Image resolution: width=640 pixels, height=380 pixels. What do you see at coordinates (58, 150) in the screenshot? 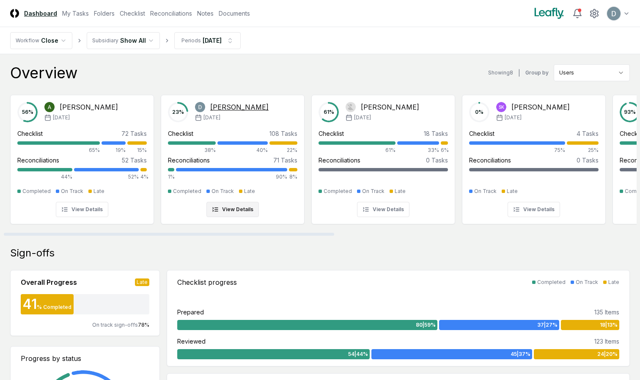
I see `div: 65%` at bounding box center [58, 150].